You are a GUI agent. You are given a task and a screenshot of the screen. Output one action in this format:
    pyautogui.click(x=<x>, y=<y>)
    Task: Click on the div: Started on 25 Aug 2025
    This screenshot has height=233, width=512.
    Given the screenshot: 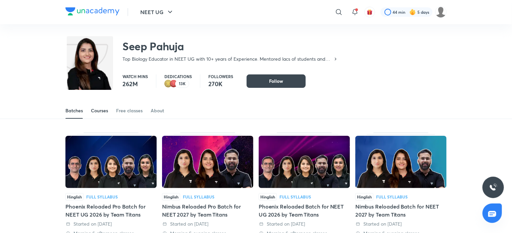 What is the action you would take?
    pyautogui.click(x=208, y=224)
    